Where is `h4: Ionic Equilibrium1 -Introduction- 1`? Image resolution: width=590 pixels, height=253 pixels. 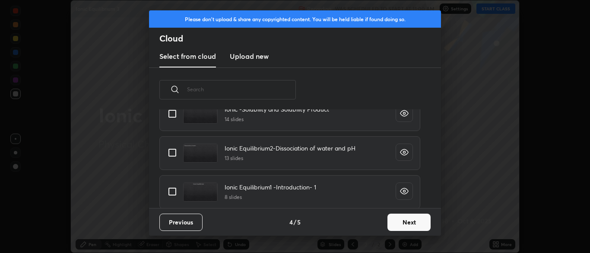 h4: Ionic Equilibrium1 -Introduction- 1 is located at coordinates (270, 186).